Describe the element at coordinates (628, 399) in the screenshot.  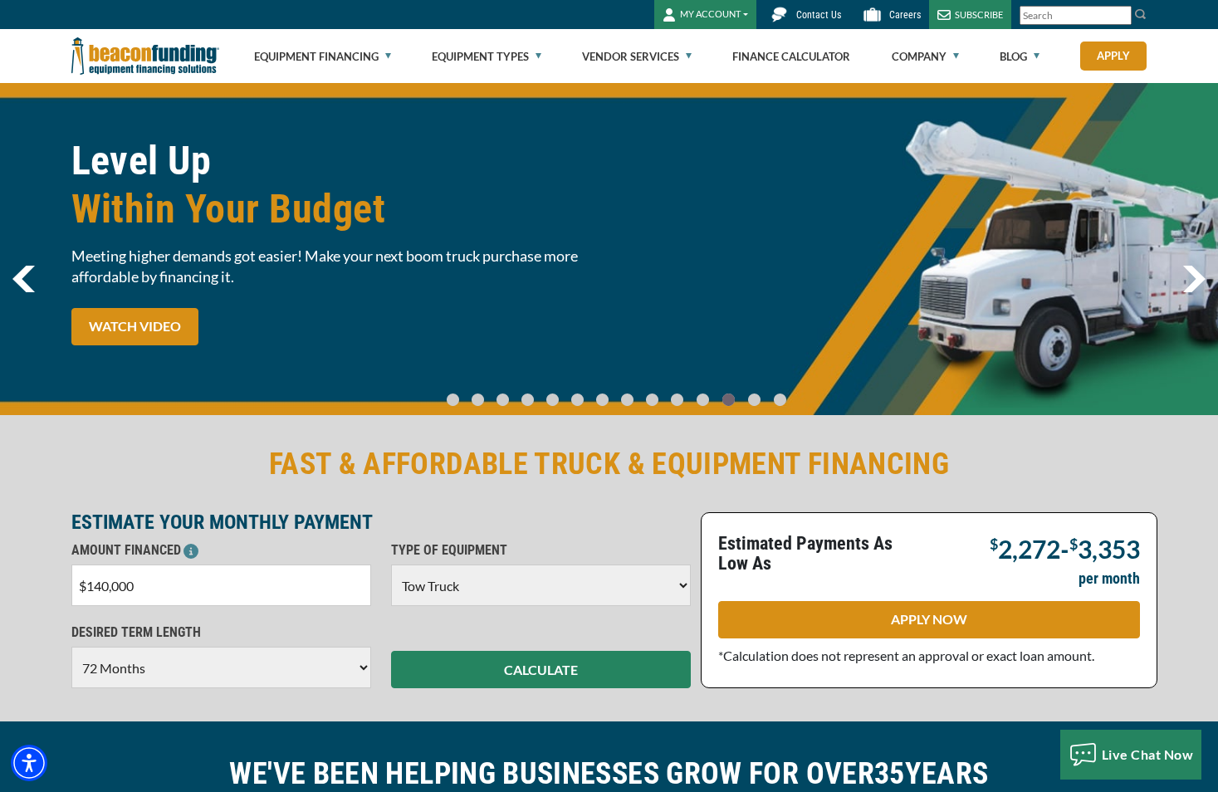
I see `a: Go To Slide 7` at that location.